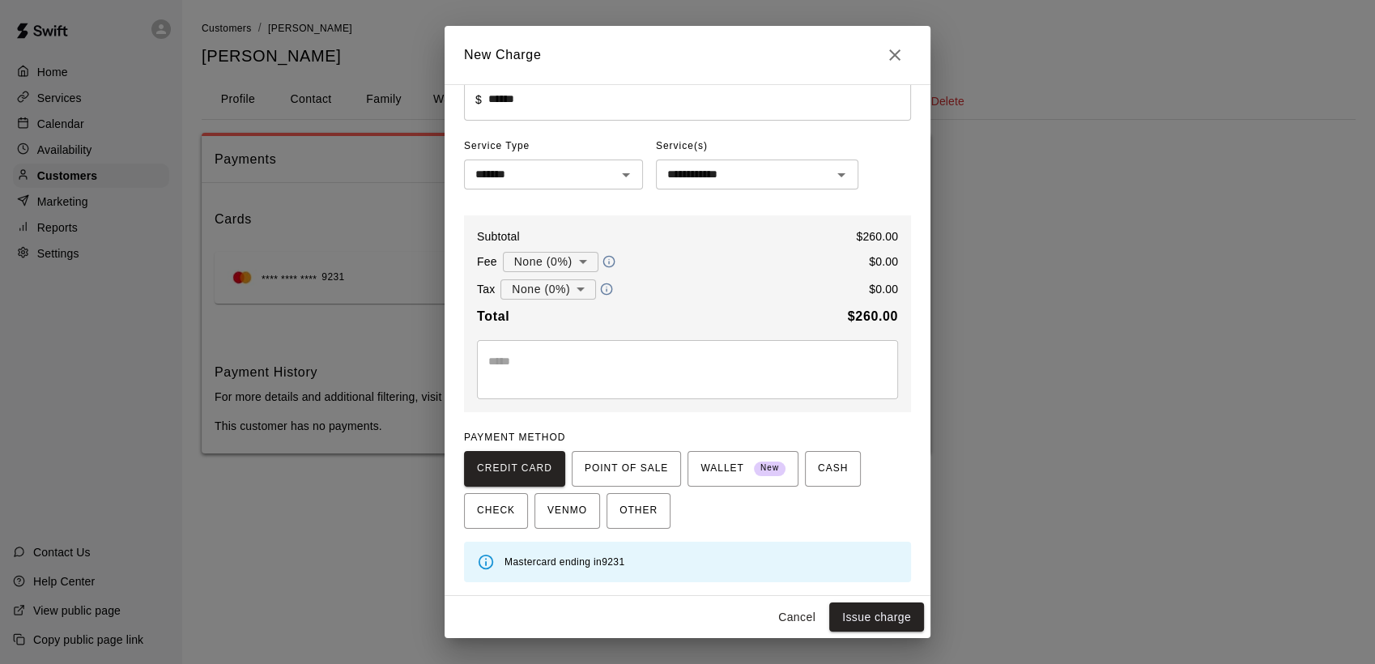 The height and width of the screenshot is (664, 1375). Describe the element at coordinates (682, 147) in the screenshot. I see `span: Service(s)` at that location.